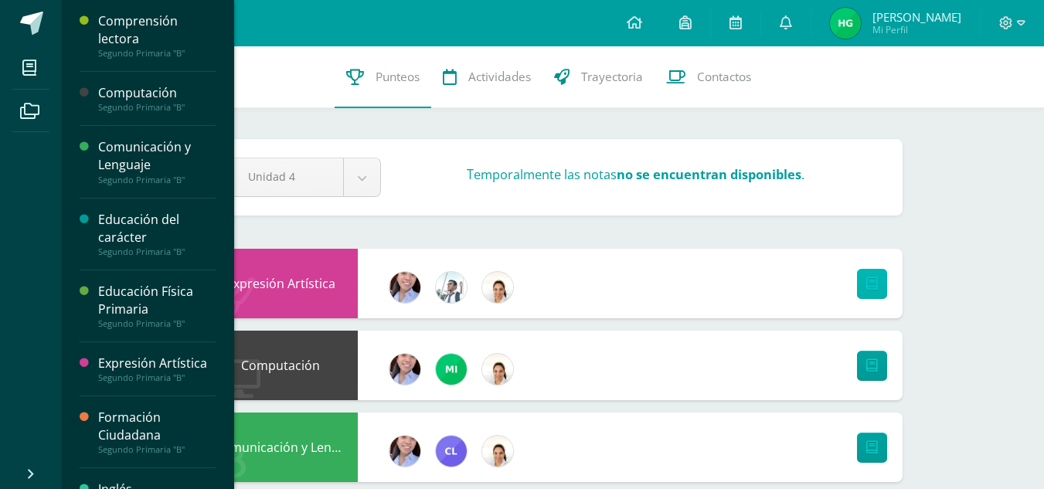 The height and width of the screenshot is (489, 1044). Describe the element at coordinates (397, 76) in the screenshot. I see `span: Punteos` at that location.